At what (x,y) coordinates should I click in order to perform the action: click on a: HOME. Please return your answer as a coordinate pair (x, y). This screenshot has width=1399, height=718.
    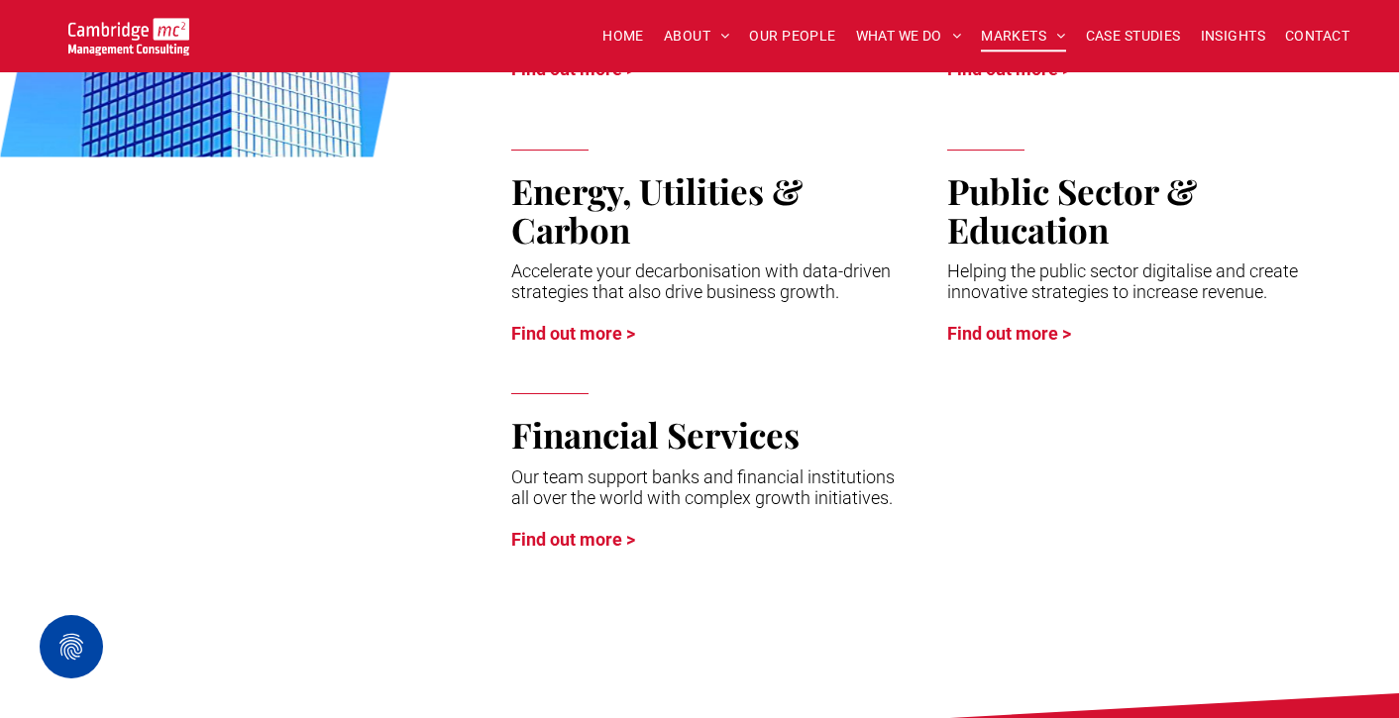
    Looking at the image, I should click on (623, 36).